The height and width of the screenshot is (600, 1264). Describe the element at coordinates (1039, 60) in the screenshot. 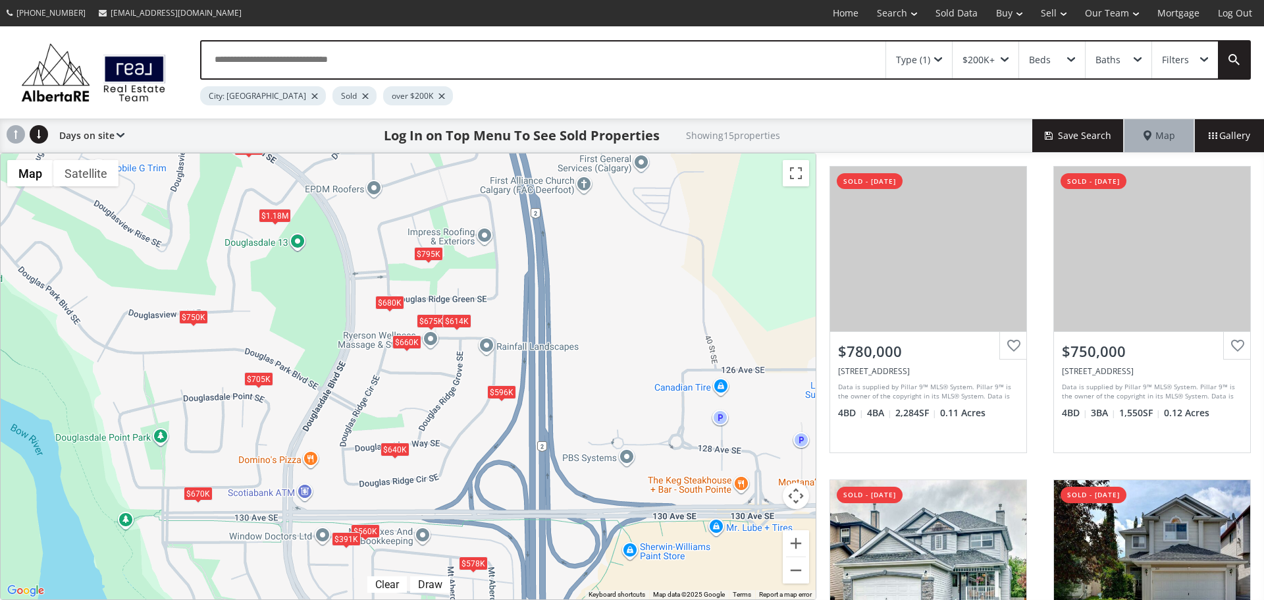

I see `div: Beds` at that location.